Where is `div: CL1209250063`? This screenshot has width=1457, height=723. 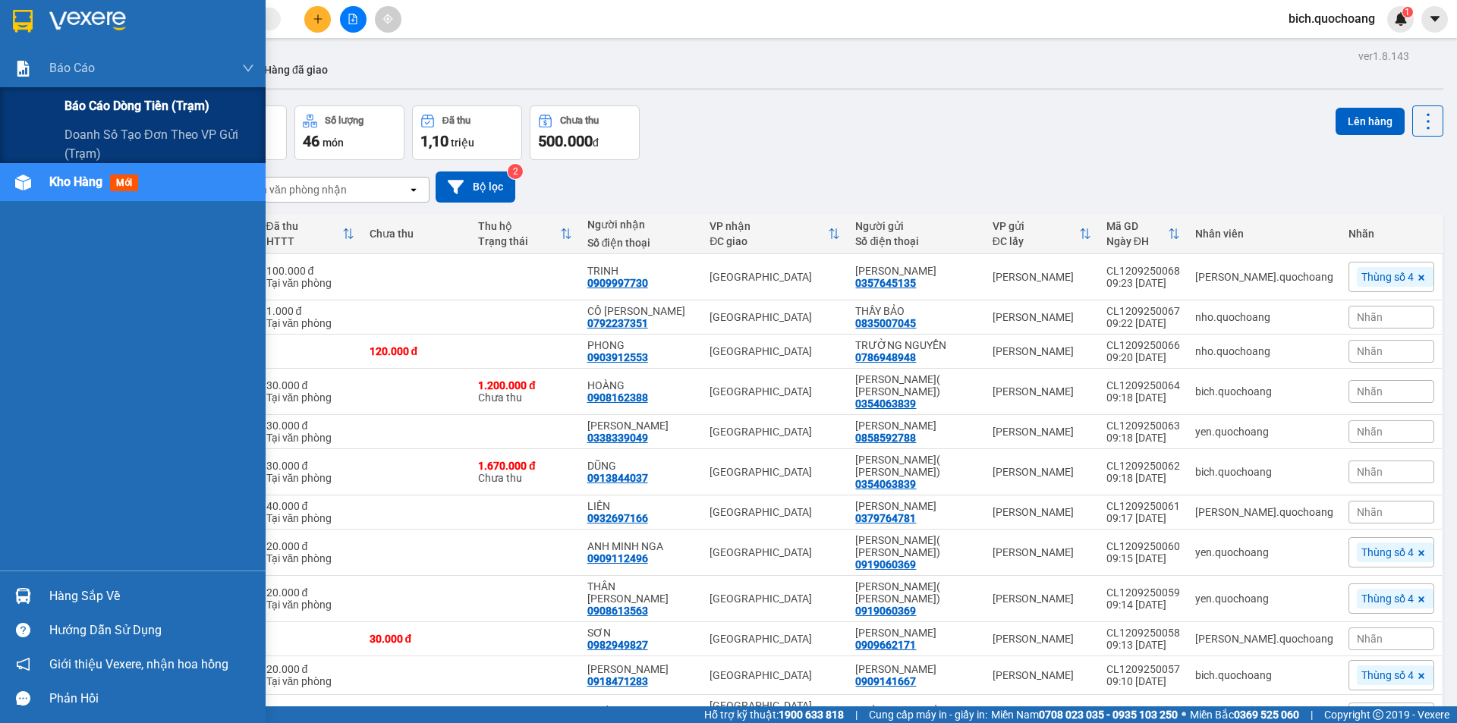
div: CL1209250063 is located at coordinates (1143, 426).